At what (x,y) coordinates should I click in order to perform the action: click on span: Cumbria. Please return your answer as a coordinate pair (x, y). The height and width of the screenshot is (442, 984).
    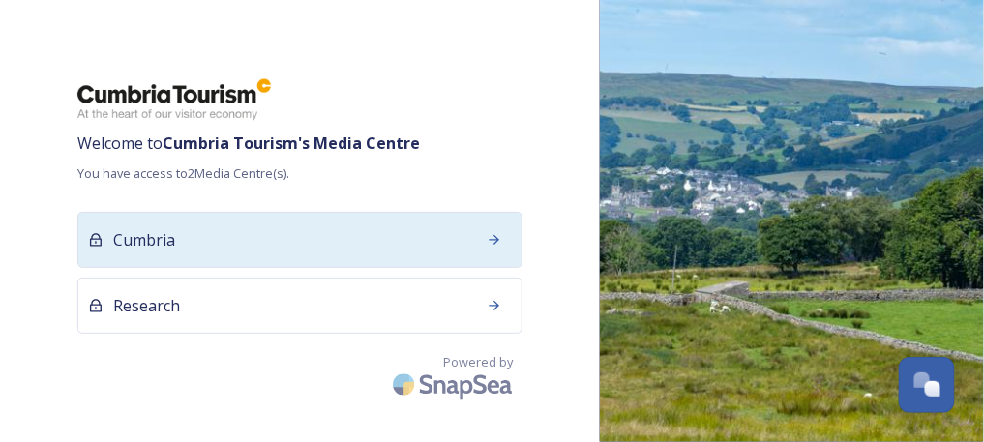
    Looking at the image, I should click on (144, 240).